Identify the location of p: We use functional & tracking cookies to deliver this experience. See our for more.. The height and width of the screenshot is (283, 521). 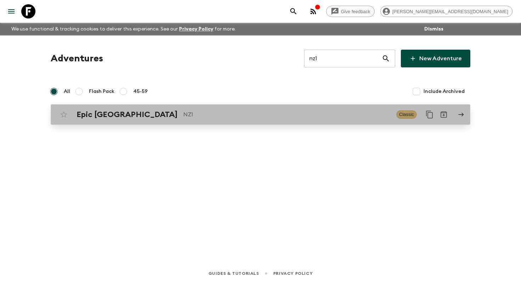
(123, 29).